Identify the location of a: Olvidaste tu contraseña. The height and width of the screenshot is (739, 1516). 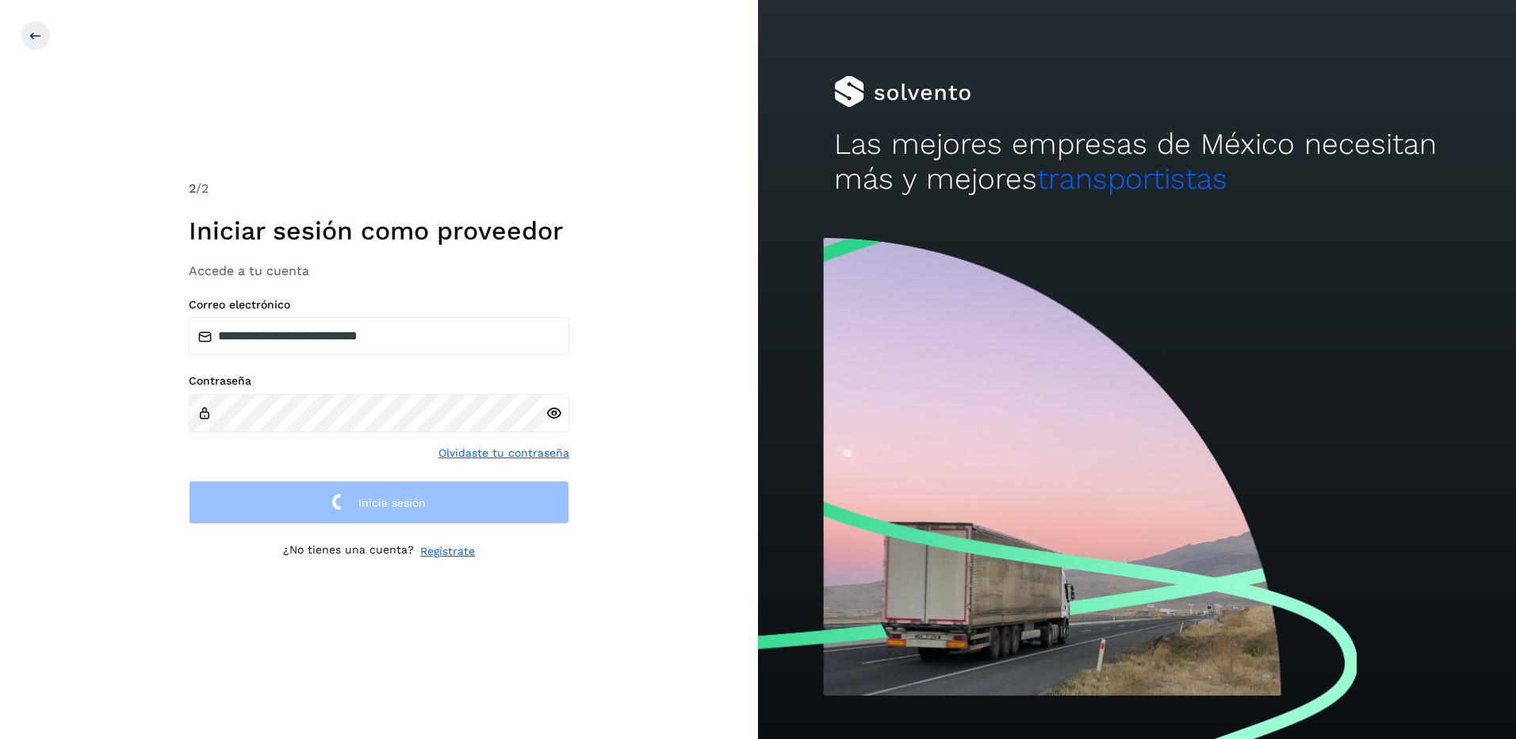
(504, 453).